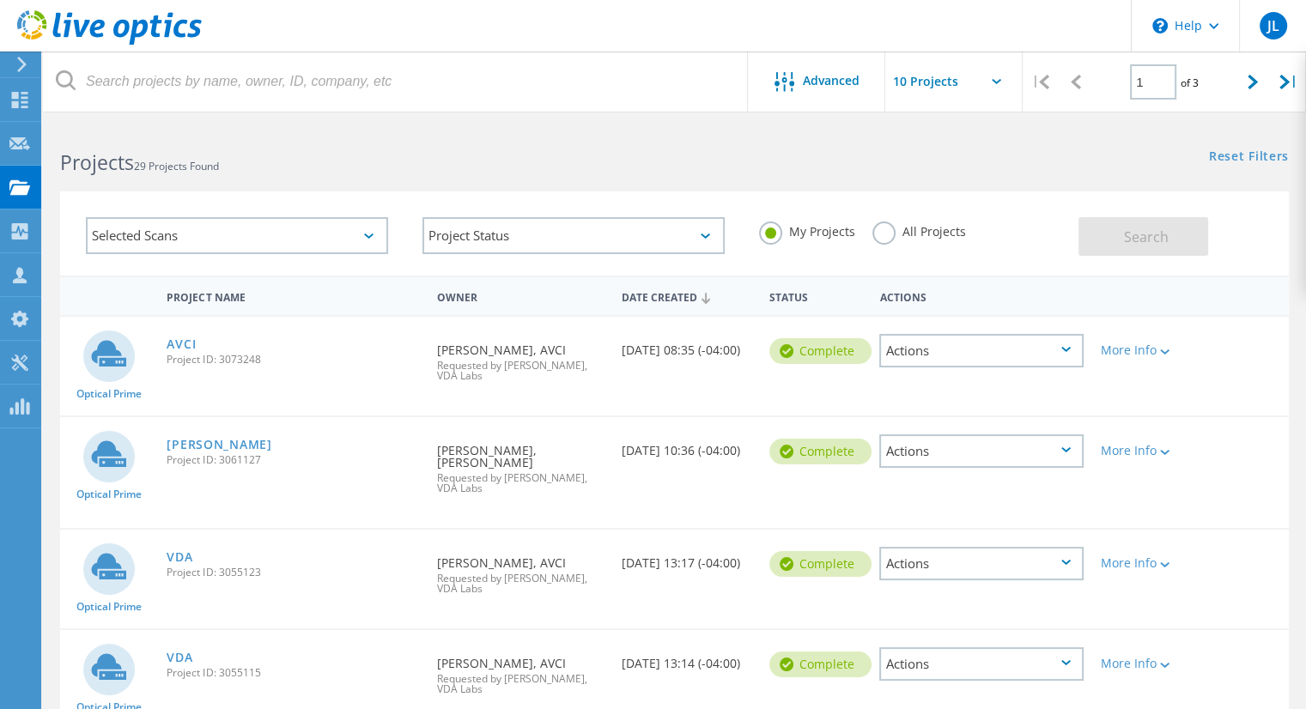 This screenshot has height=709, width=1306. I want to click on div: Selected Scans, so click(237, 235).